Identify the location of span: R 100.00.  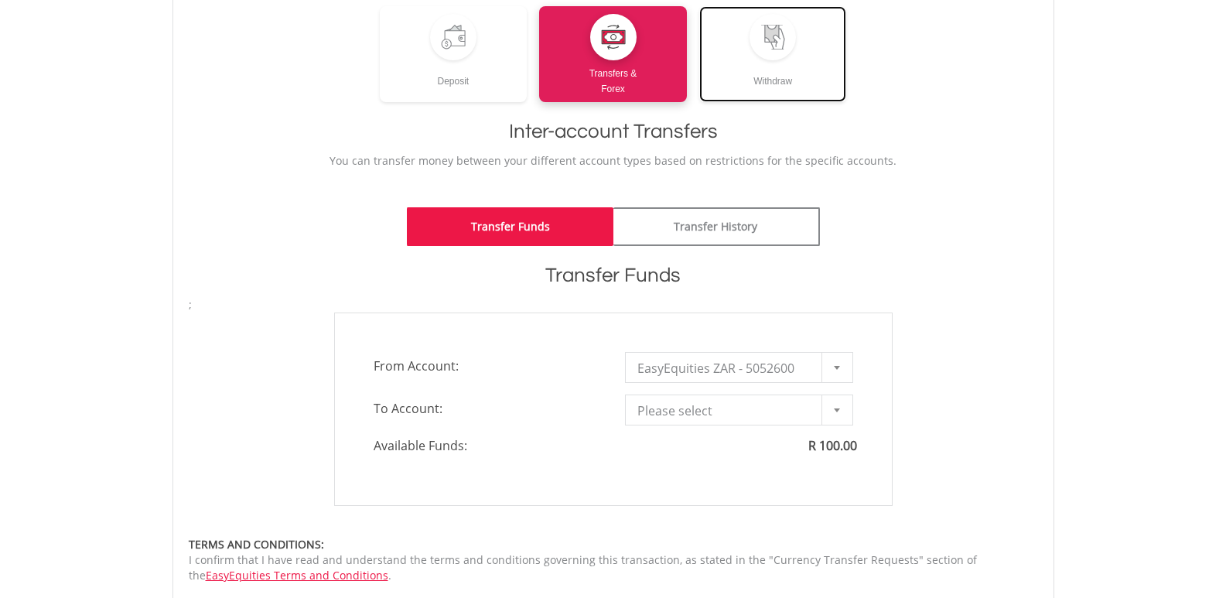
(832, 446).